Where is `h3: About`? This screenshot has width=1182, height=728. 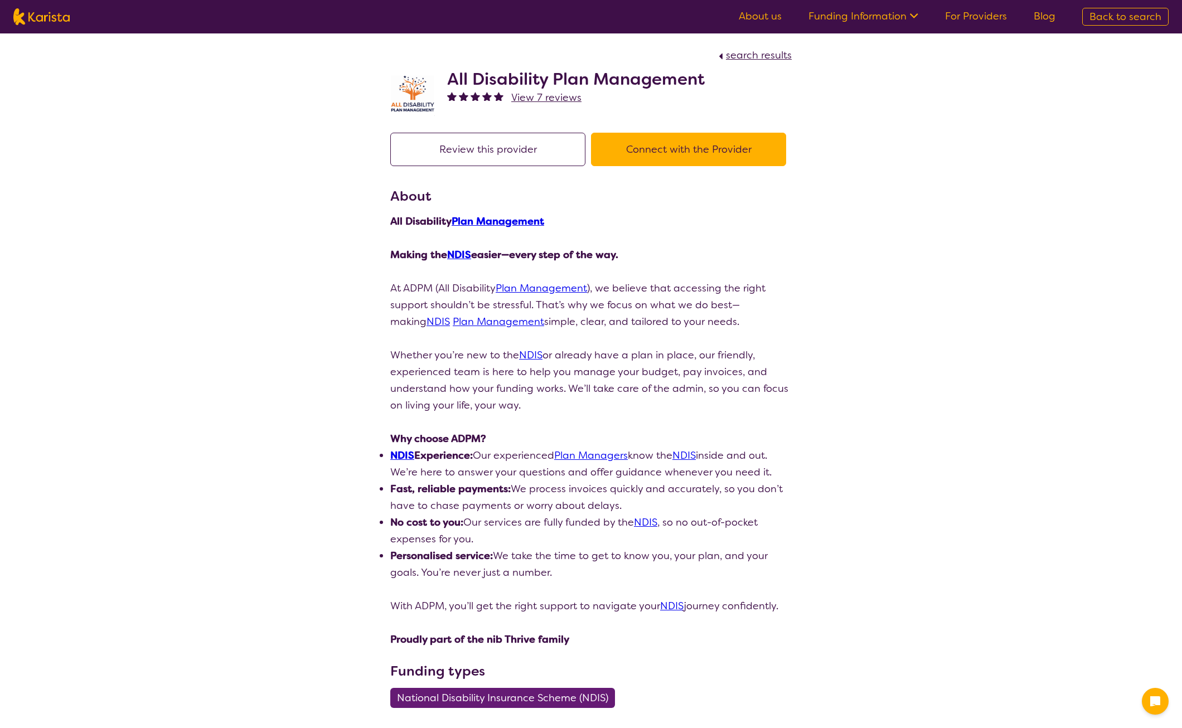
h3: About is located at coordinates (591, 196).